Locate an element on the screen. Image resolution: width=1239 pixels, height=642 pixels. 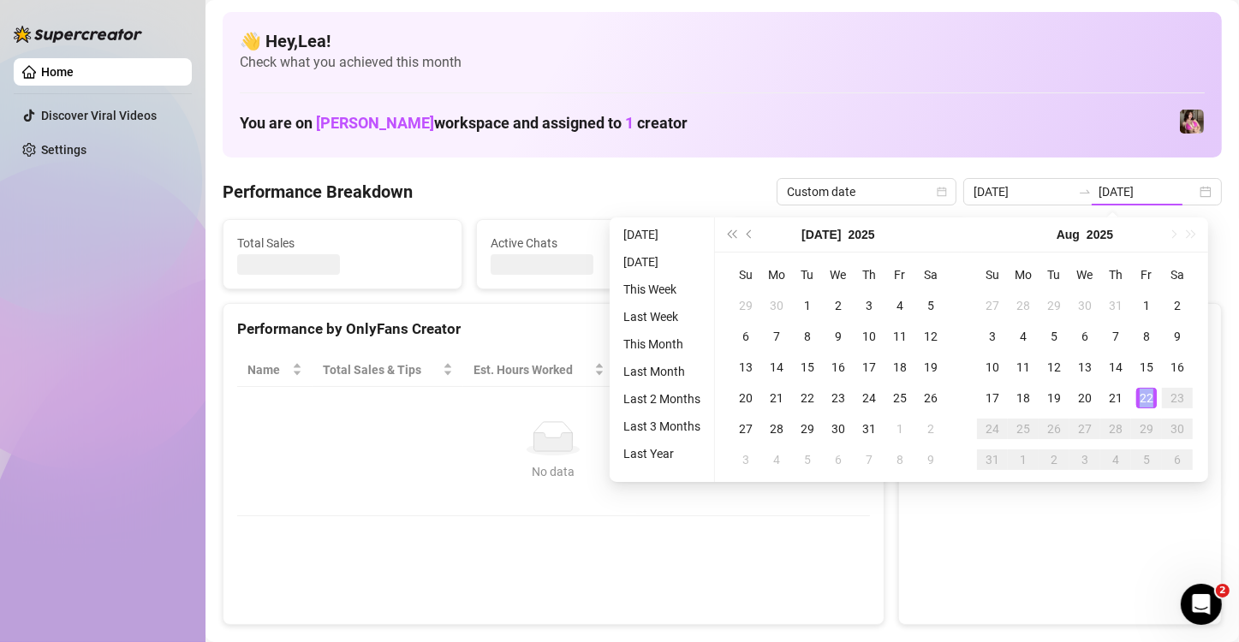
div: Sales by OnlyFans Creator is located at coordinates (1060, 329).